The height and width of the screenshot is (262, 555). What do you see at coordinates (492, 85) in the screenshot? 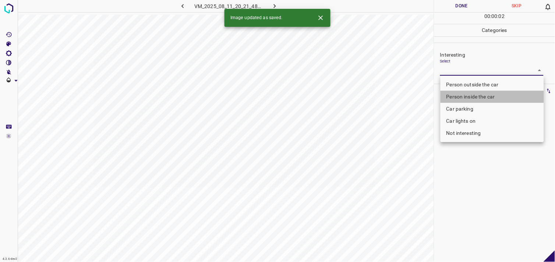
I see `li: Person outside the car` at bounding box center [492, 85].